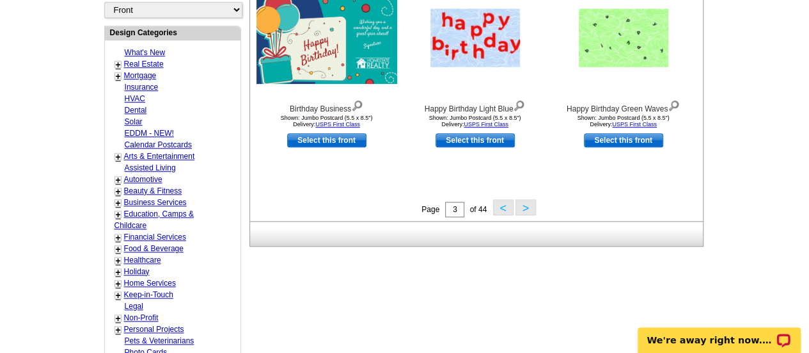 This screenshot has width=809, height=353. What do you see at coordinates (478, 209) in the screenshot?
I see `span: of 44` at bounding box center [478, 209].